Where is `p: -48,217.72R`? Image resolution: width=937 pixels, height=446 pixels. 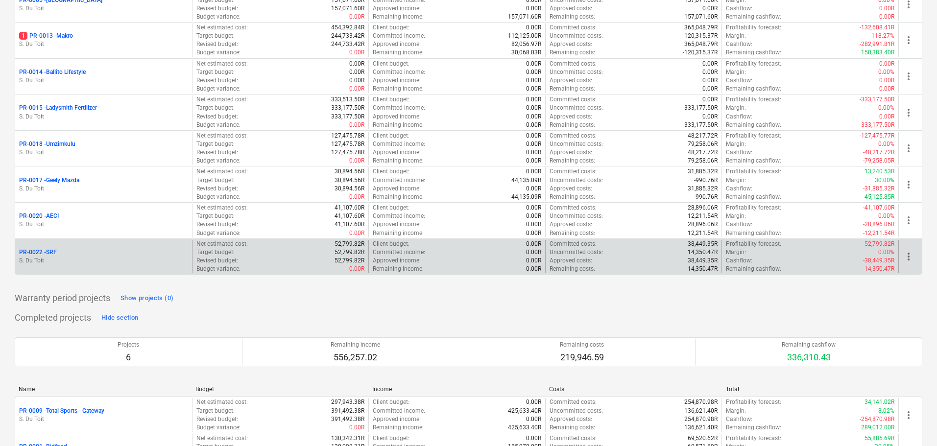 p: -48,217.72R is located at coordinates (878, 152).